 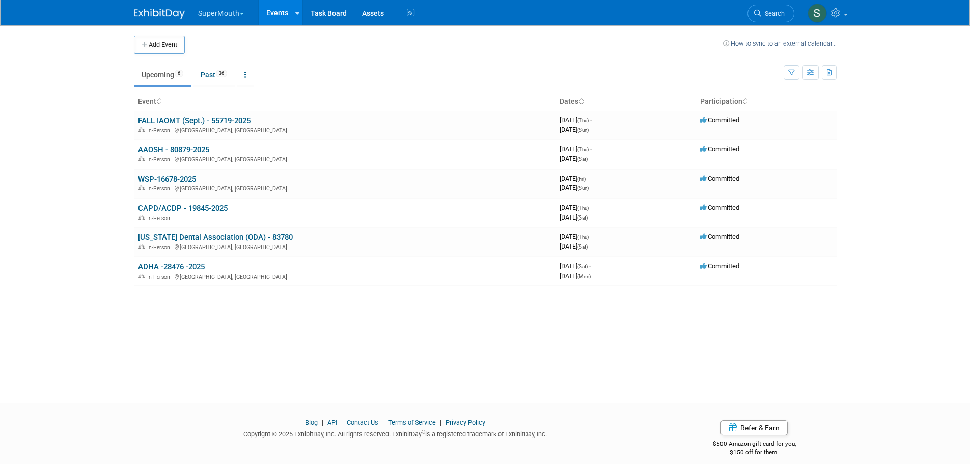 What do you see at coordinates (179, 73) in the screenshot?
I see `span: 6` at bounding box center [179, 73].